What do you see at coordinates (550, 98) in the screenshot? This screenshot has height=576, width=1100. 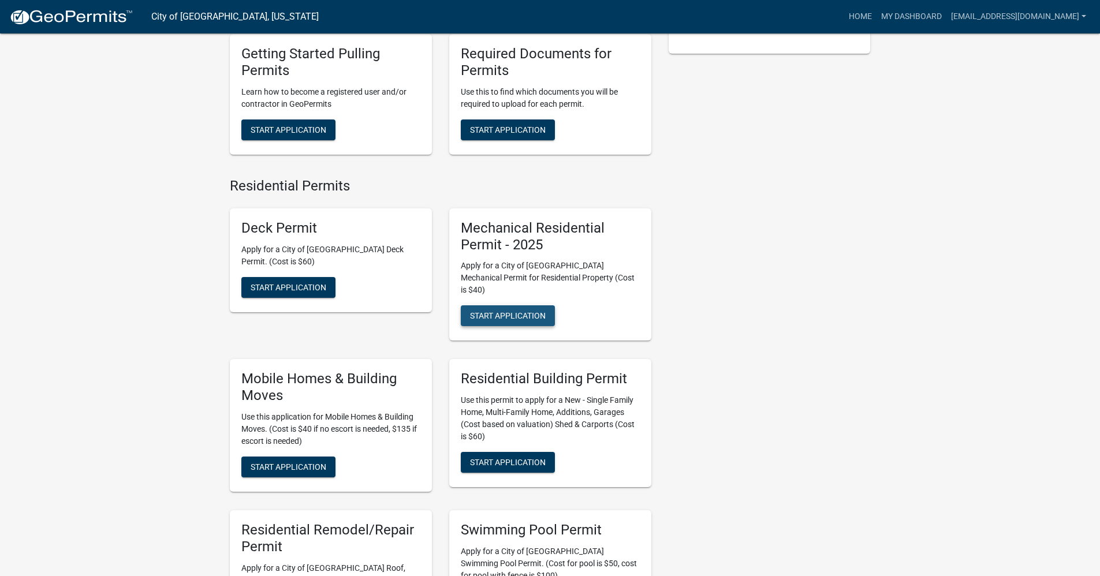 I see `p: Use this to find which documents you will be required to upload for each permit.` at bounding box center [550, 98].